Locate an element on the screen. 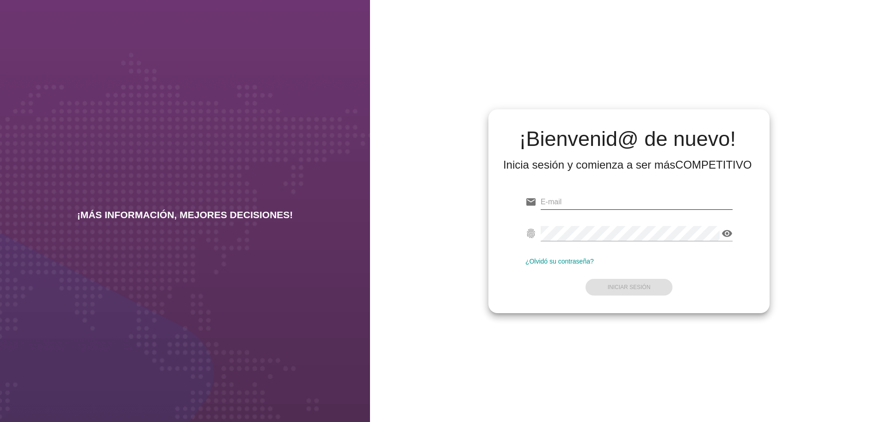 The image size is (888, 422). input: E-mail is located at coordinates (637, 202).